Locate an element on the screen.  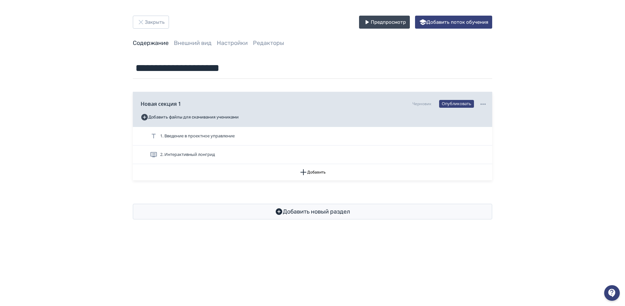
a: Редакторы is located at coordinates (268, 43).